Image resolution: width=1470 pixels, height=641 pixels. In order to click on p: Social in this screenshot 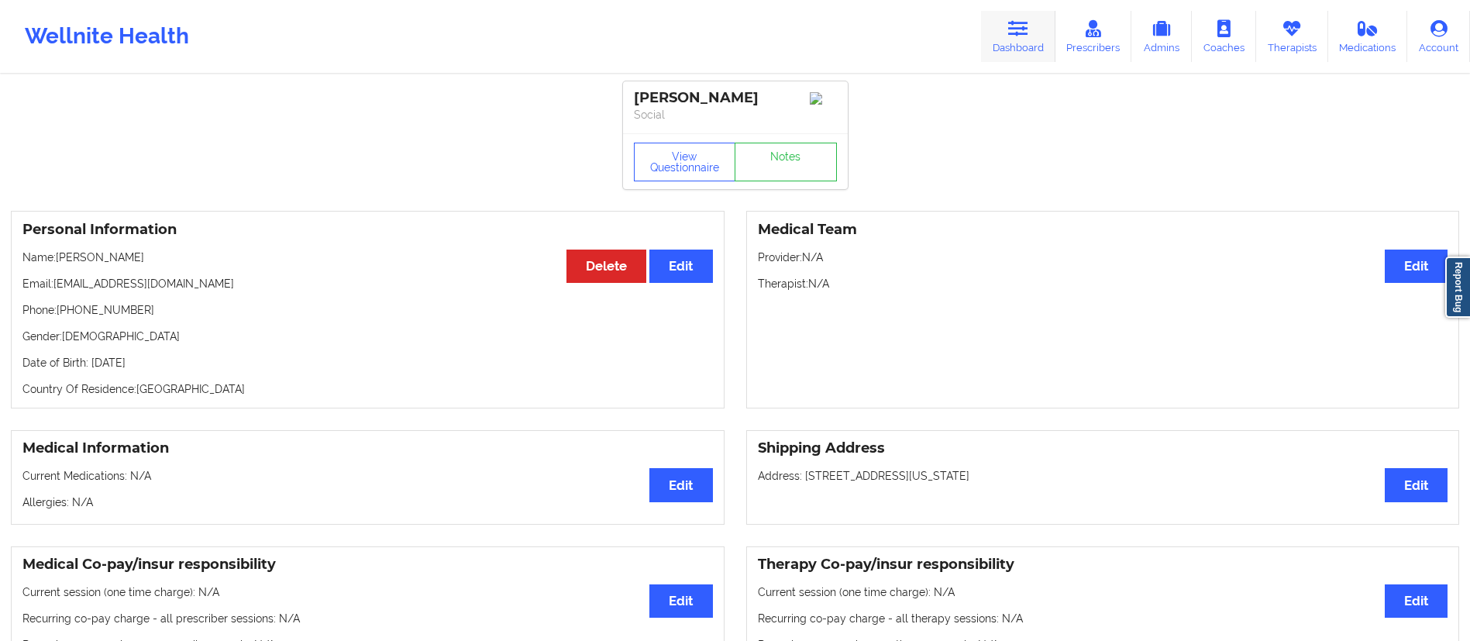, I will do `click(736, 115)`.